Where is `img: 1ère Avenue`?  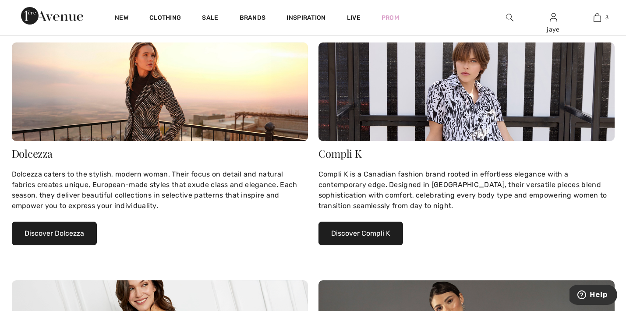 img: 1ère Avenue is located at coordinates (52, 16).